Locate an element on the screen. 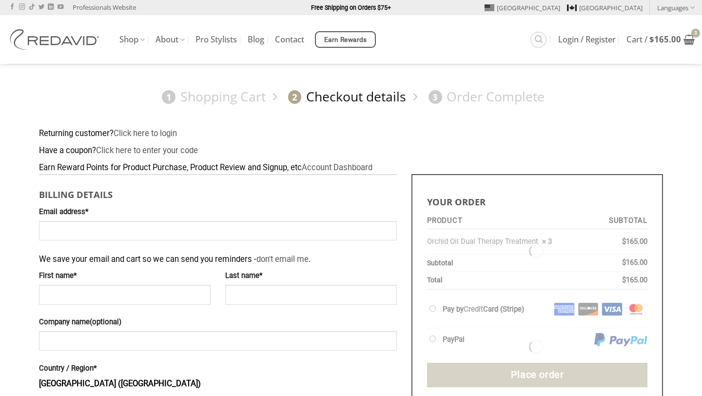 This screenshot has width=702, height=396. a: View cart is located at coordinates (661, 40).